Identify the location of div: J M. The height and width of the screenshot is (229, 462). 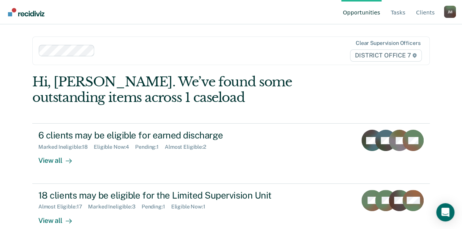
(450, 12).